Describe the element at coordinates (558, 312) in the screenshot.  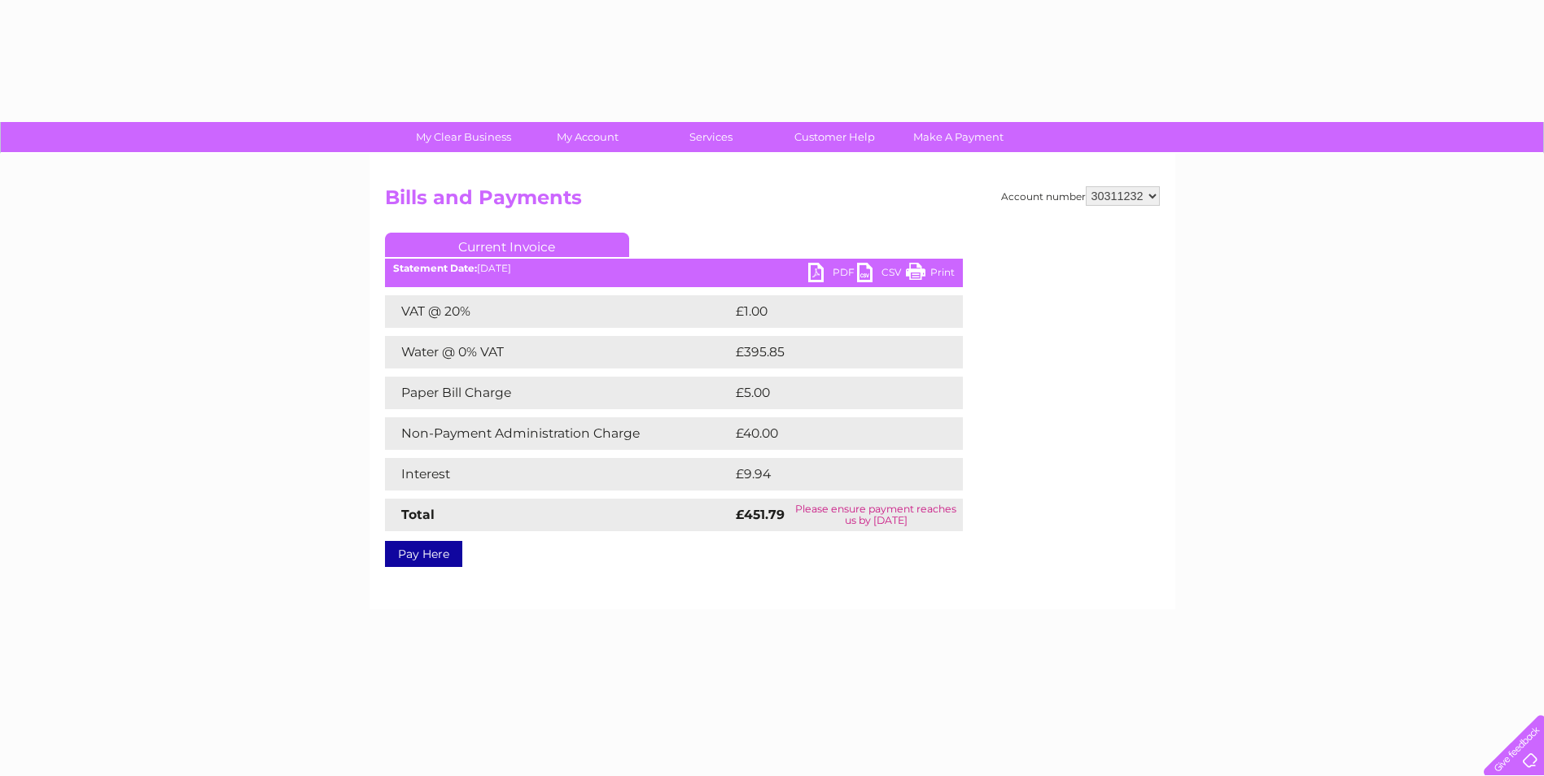
I see `td: VAT @ 20%` at that location.